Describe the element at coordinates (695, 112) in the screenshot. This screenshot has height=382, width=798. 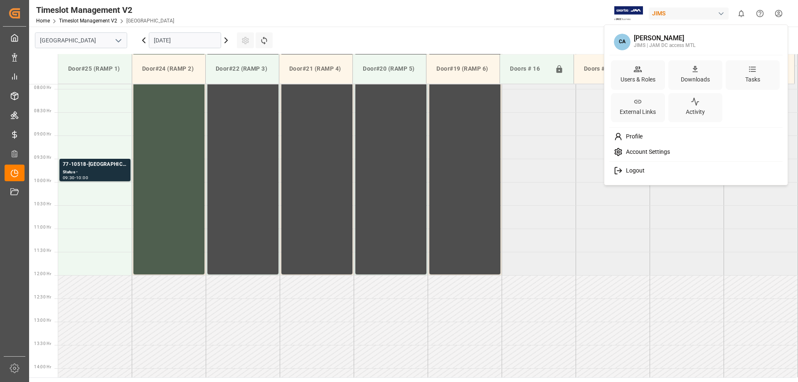
I see `div: Activity` at that location.